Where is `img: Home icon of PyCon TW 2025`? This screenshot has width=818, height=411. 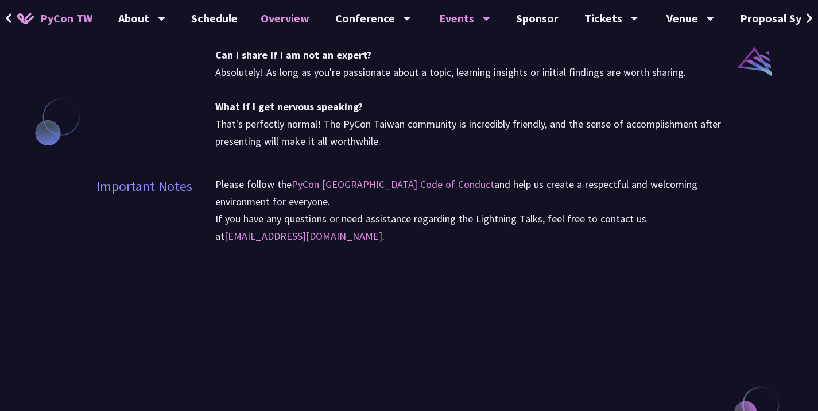
img: Home icon of PyCon TW 2025 is located at coordinates (26, 18).